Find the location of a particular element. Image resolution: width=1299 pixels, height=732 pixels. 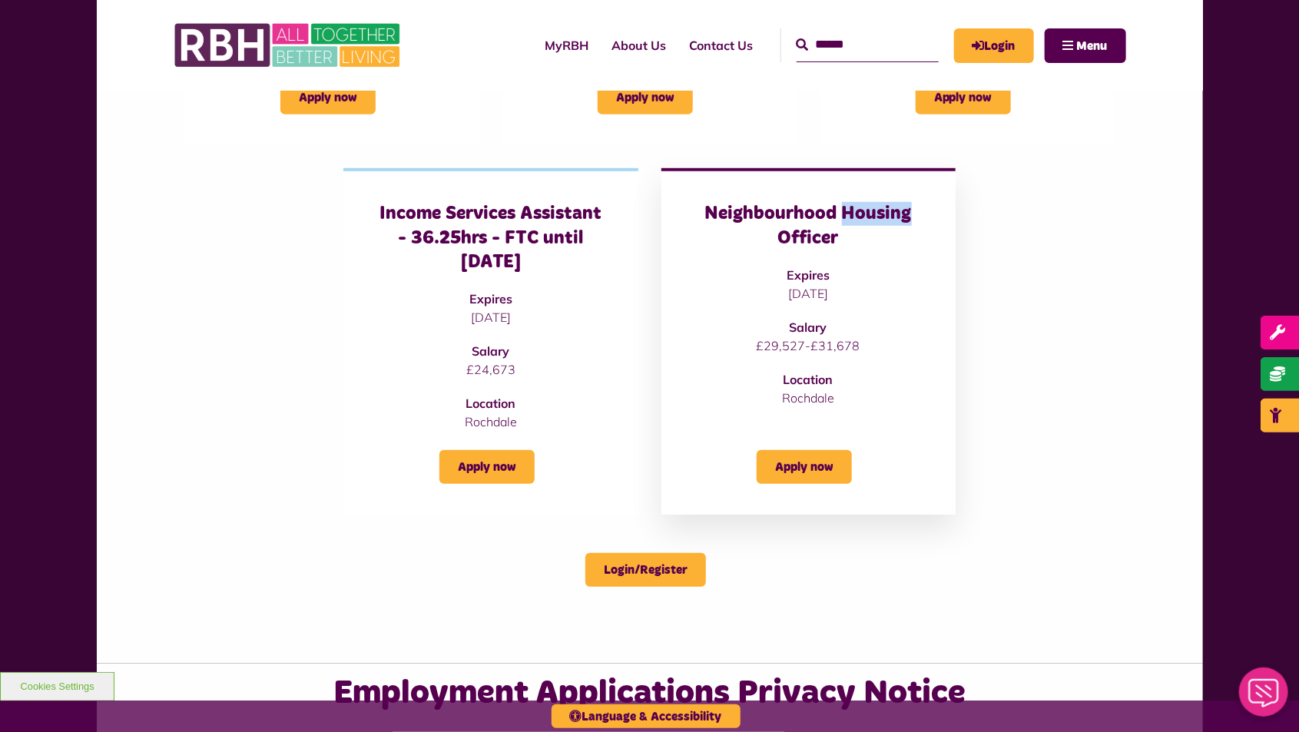

a: About Us is located at coordinates (639, 45).